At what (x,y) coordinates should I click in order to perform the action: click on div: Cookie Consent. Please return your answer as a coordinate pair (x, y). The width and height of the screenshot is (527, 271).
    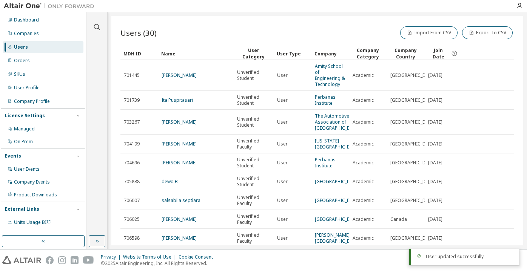
    Looking at the image, I should click on (198, 257).